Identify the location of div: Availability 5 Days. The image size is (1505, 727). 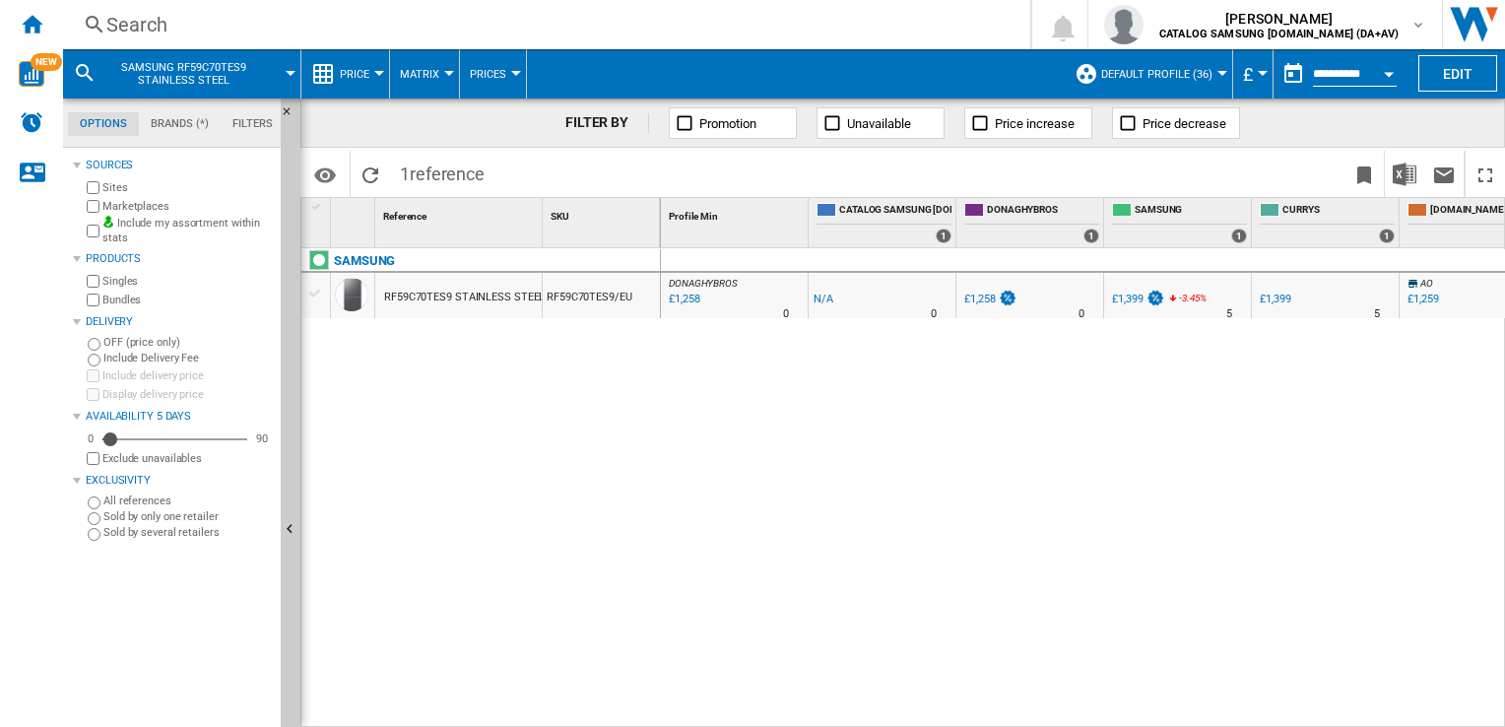
(179, 417).